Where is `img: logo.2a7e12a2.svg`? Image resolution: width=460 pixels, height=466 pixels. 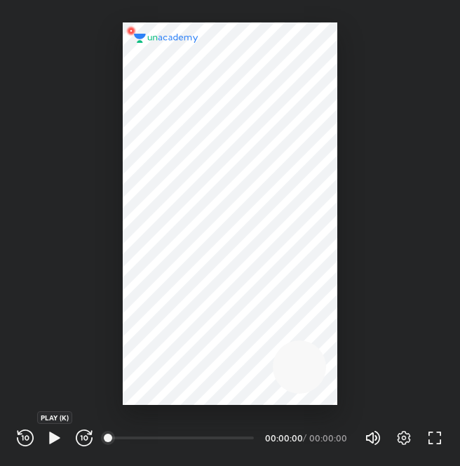
img: logo.2a7e12a2.svg is located at coordinates (166, 39).